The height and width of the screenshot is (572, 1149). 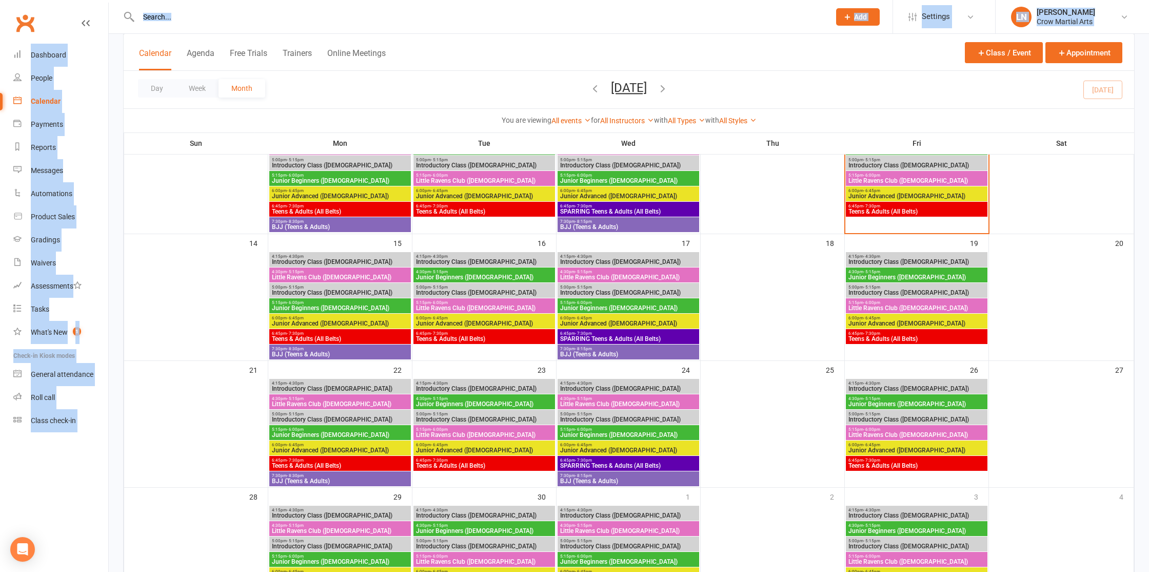 What do you see at coordinates (61, 309) in the screenshot?
I see `a: Tasks` at bounding box center [61, 309].